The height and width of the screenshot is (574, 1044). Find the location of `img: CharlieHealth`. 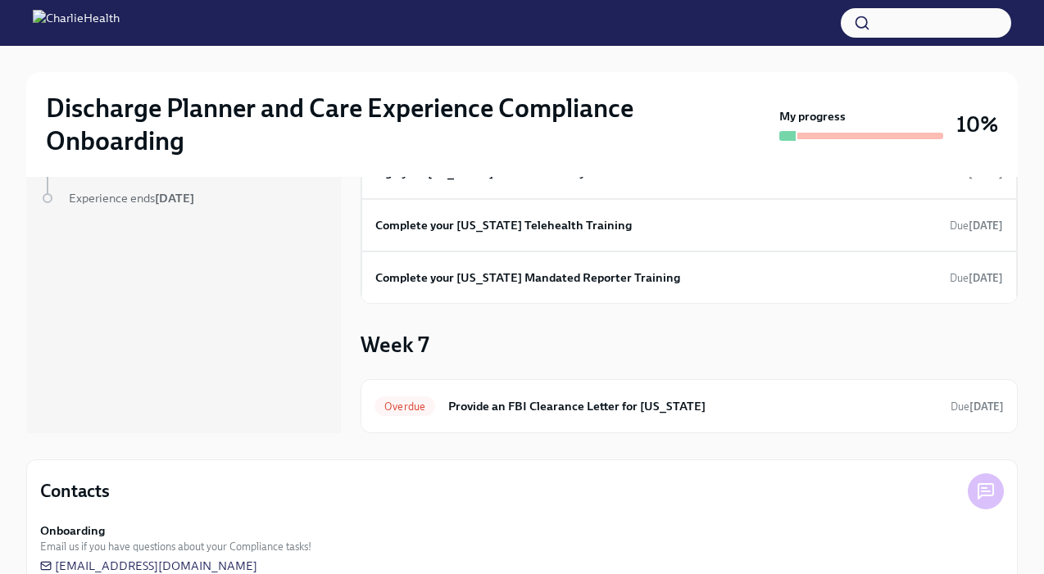

img: CharlieHealth is located at coordinates (76, 23).